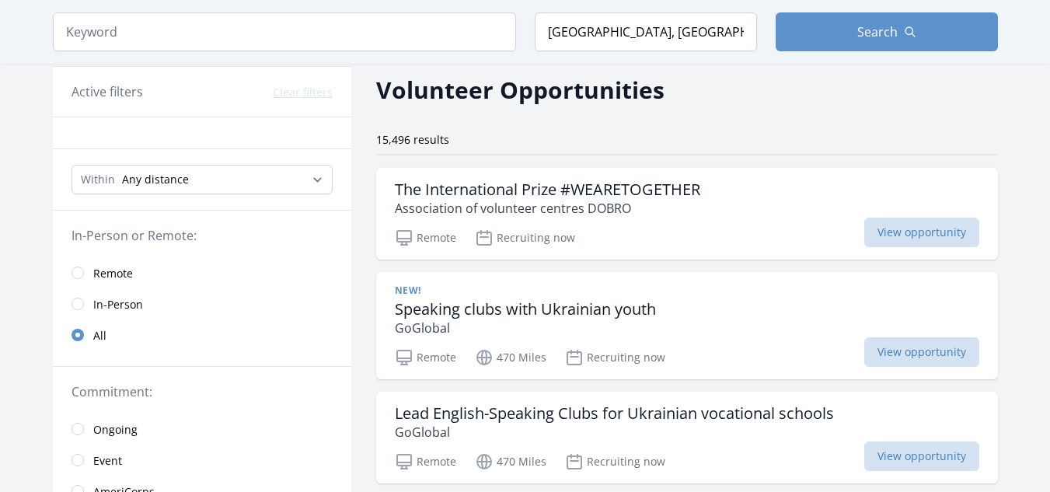 This screenshot has width=1050, height=492. I want to click on a: The International Prize #WEARETOGETHER Association of volunteer centres DOBRO Remote Recruiting n..., so click(687, 214).